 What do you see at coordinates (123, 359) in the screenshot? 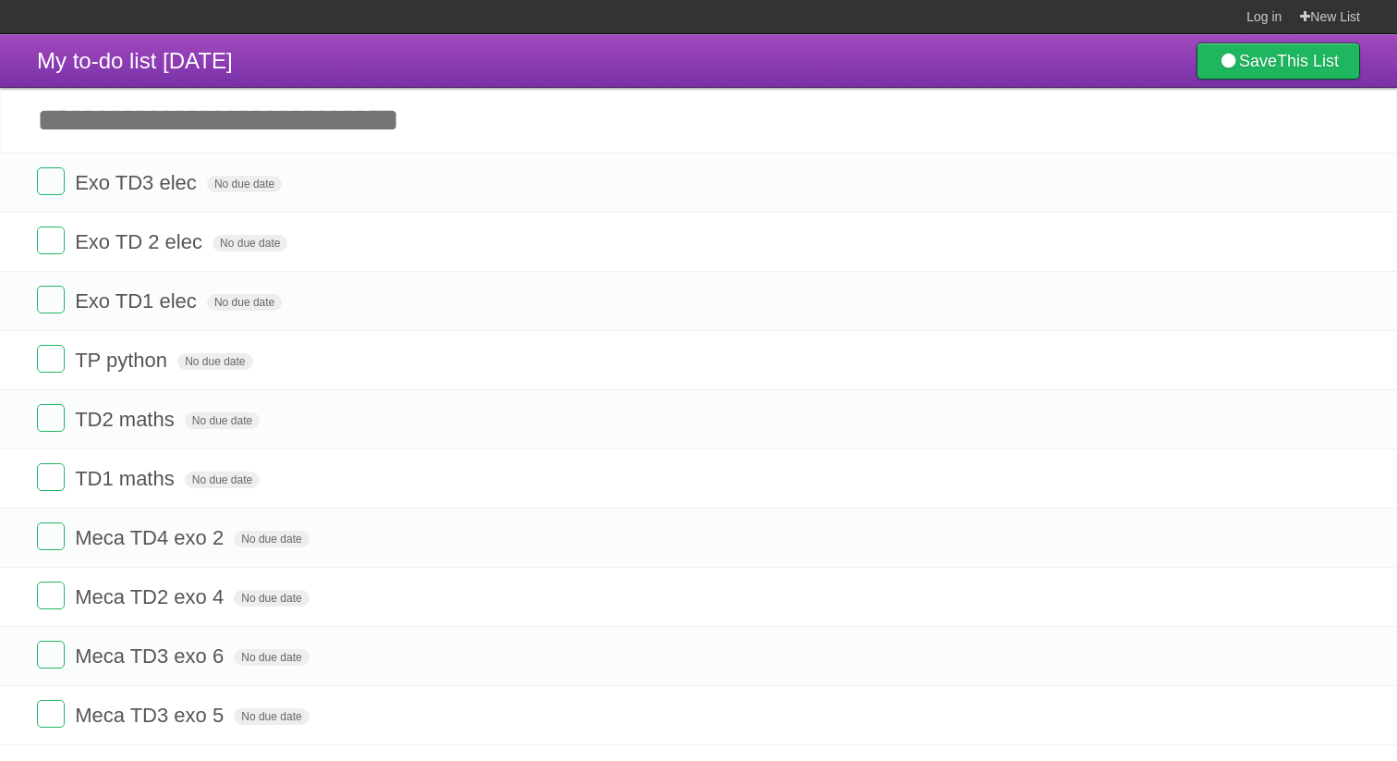
I see `span: TP python` at bounding box center [123, 359].